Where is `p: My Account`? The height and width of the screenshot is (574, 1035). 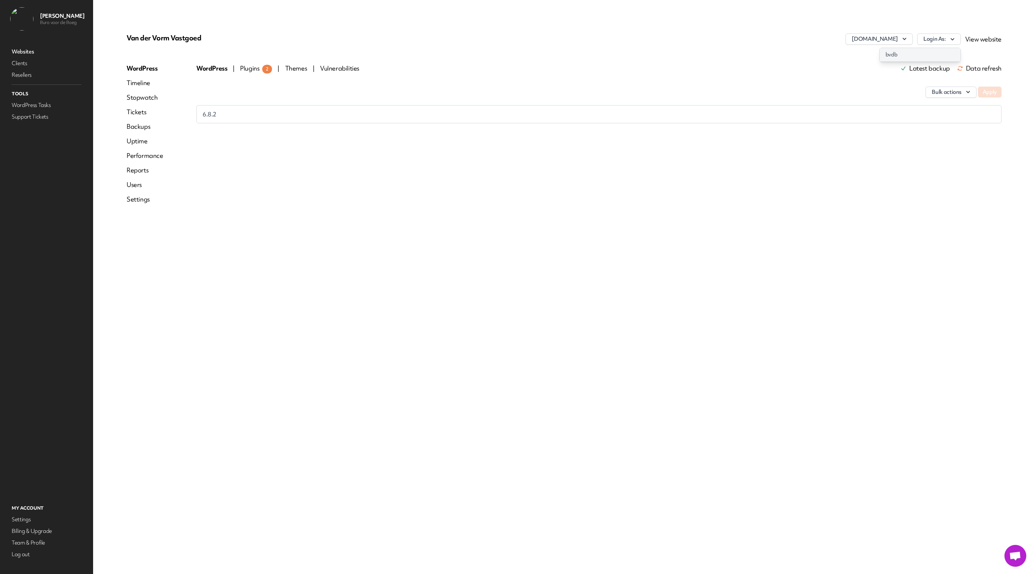 p: My Account is located at coordinates (47, 508).